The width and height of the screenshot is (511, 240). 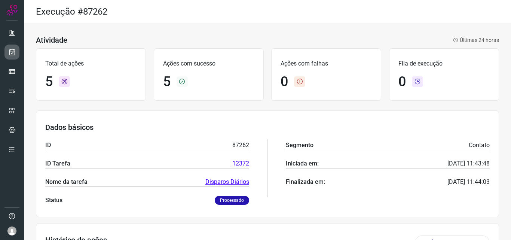 What do you see at coordinates (12, 10) in the screenshot?
I see `img: Logo` at bounding box center [12, 10].